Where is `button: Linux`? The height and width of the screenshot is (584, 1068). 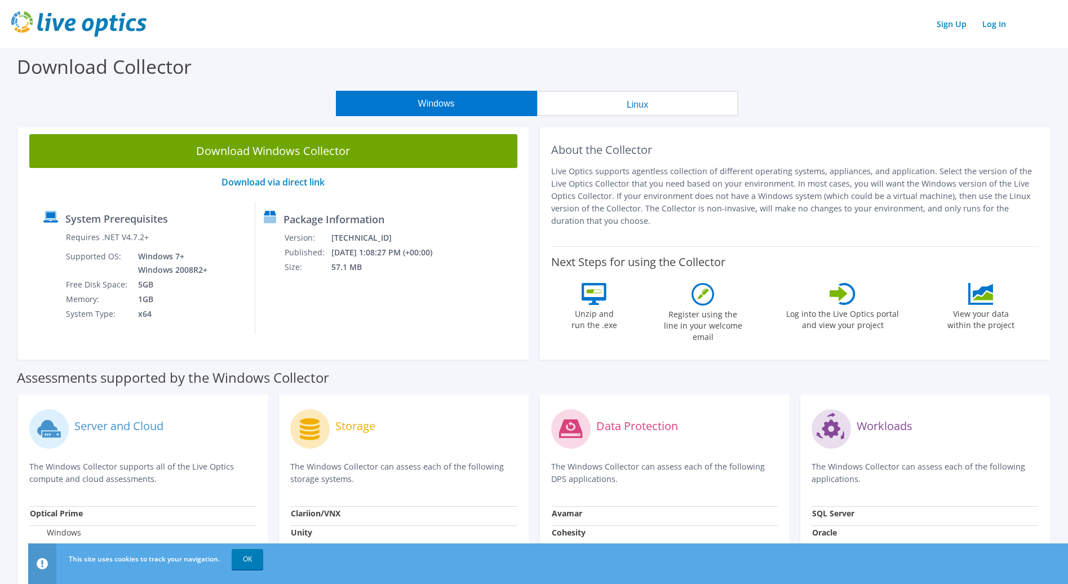
button: Linux is located at coordinates (638, 103).